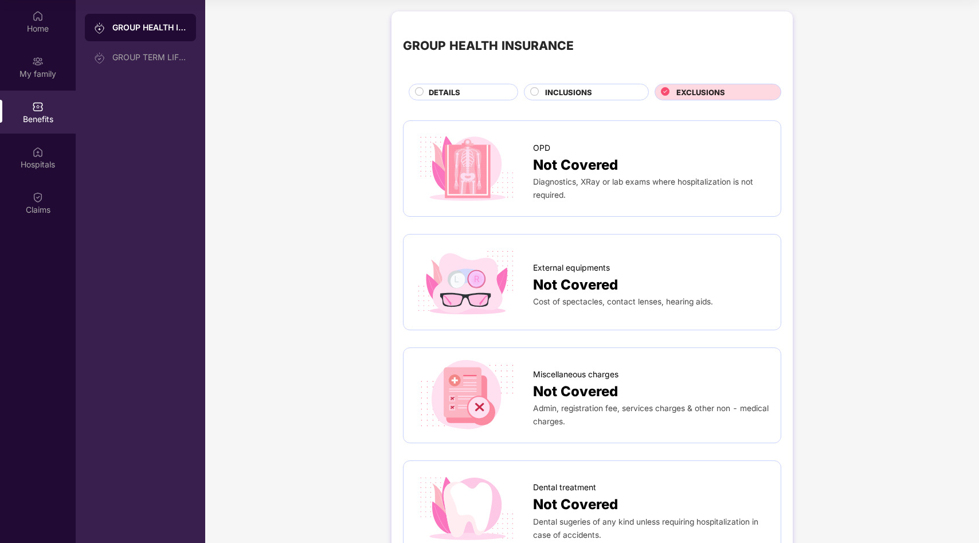 This screenshot has height=543, width=979. Describe the element at coordinates (645, 528) in the screenshot. I see `span: Dental sugeries of any kind unless requiring hospitalization in case of accidents.` at that location.